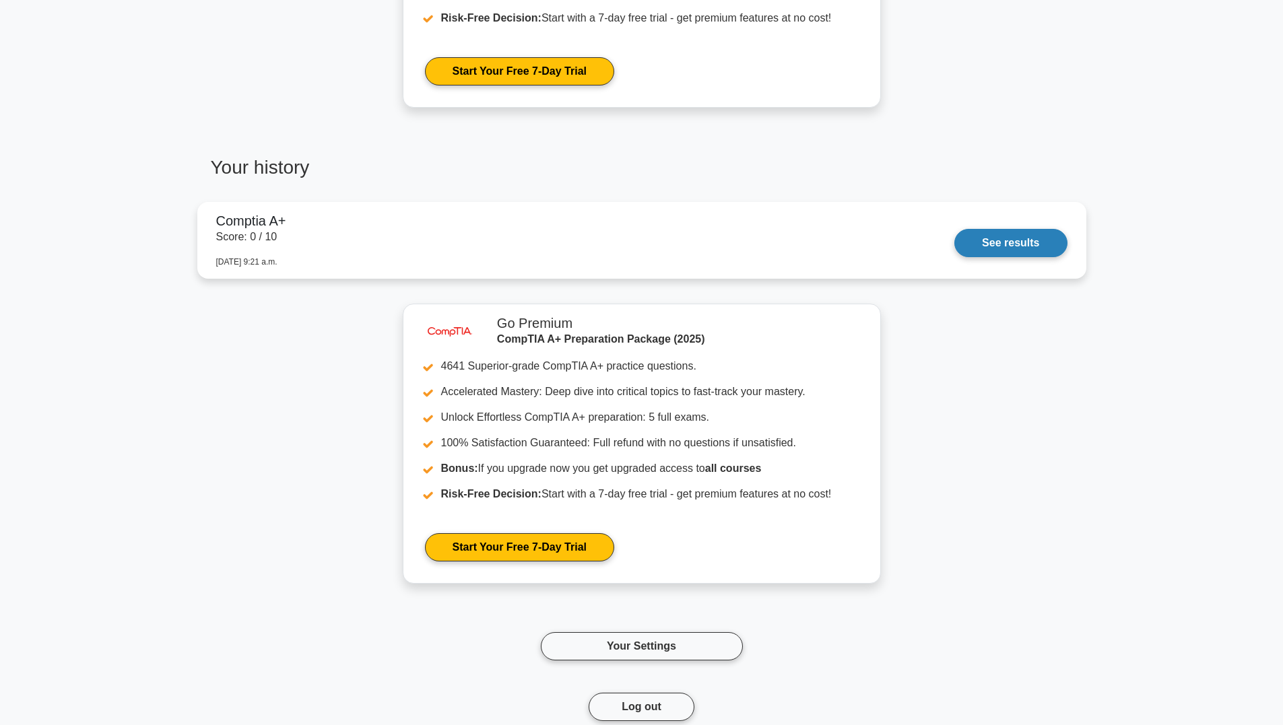 The image size is (1283, 725). Describe the element at coordinates (642, 647) in the screenshot. I see `a: Your Settings` at that location.